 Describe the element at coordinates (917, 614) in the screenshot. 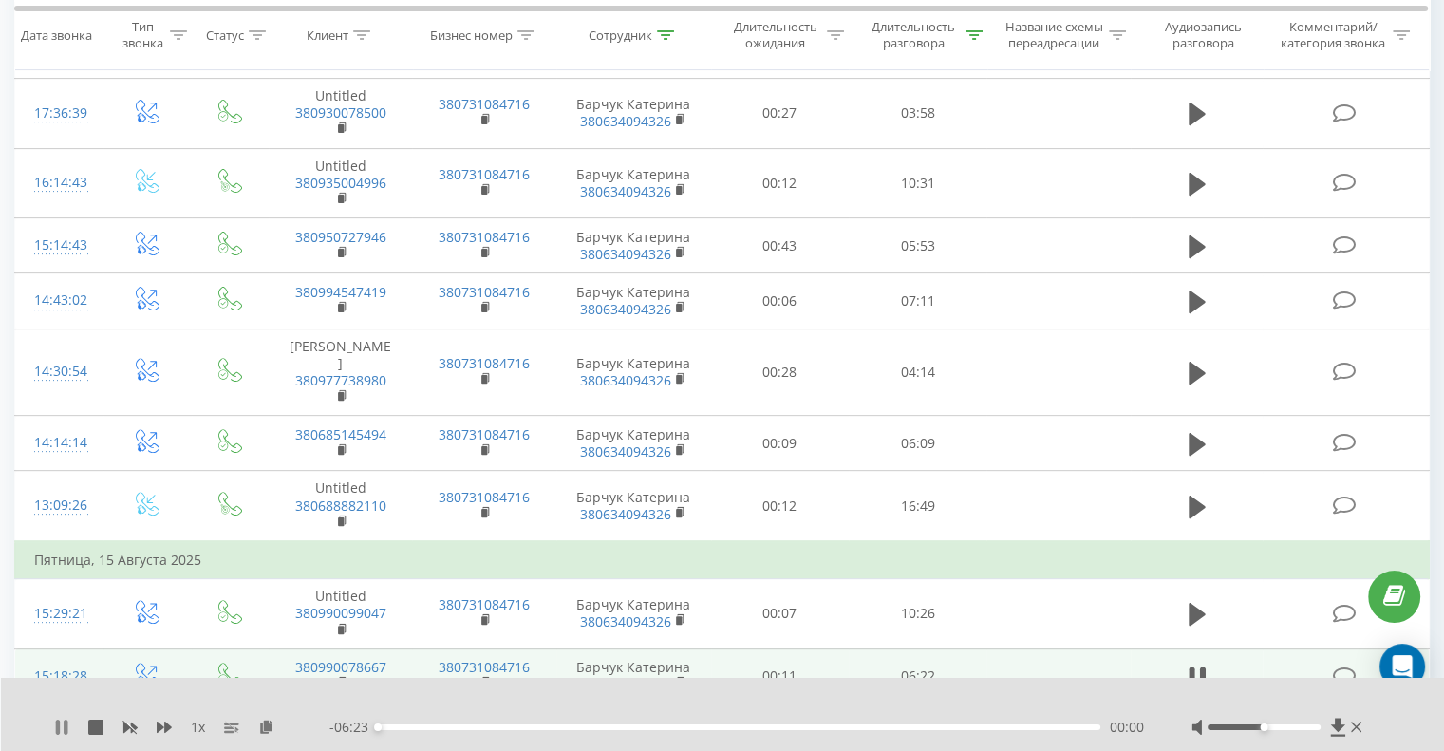

I see `td: 10:26` at that location.